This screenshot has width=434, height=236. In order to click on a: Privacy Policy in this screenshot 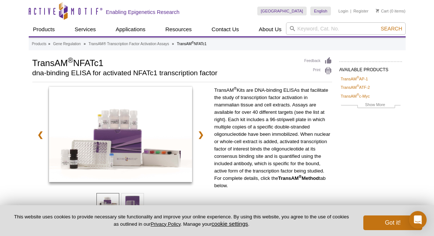, I will do `click(165, 224)`.